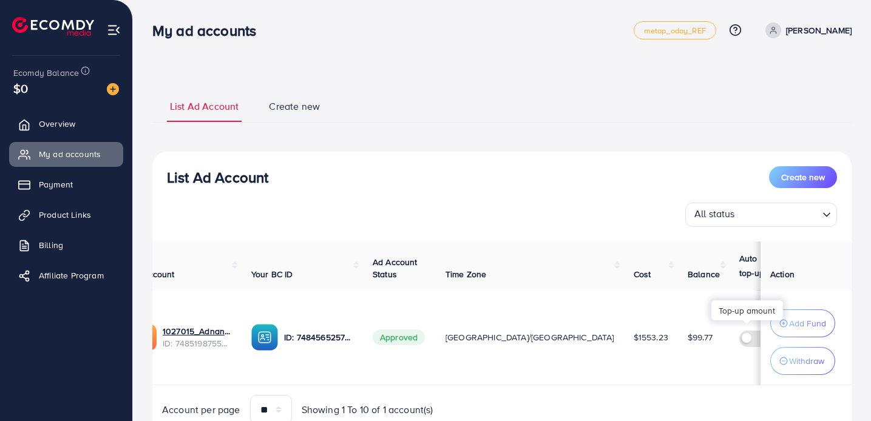  Describe the element at coordinates (66, 215) in the screenshot. I see `a: Product Links` at that location.